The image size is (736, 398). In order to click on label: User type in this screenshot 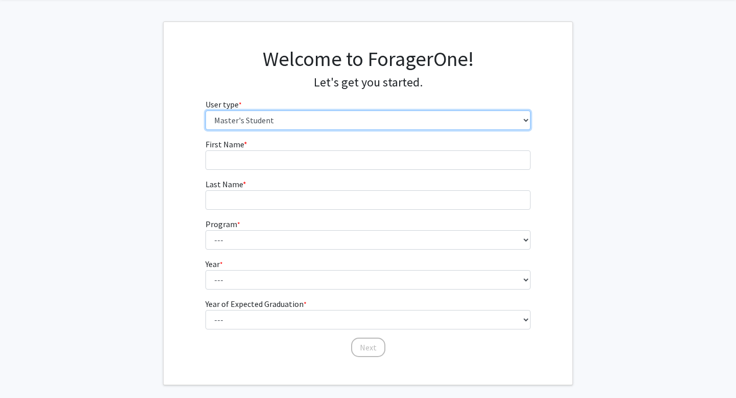, I will do `click(223, 104)`.